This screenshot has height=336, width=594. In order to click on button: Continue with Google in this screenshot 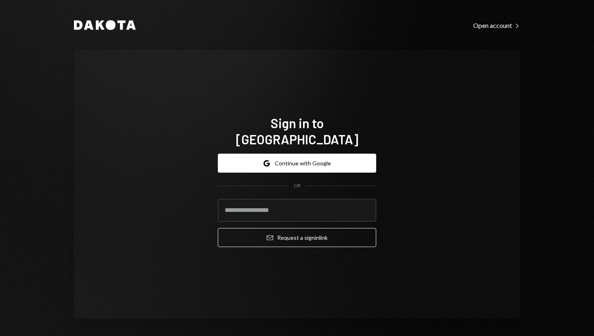, I will do `click(297, 163)`.